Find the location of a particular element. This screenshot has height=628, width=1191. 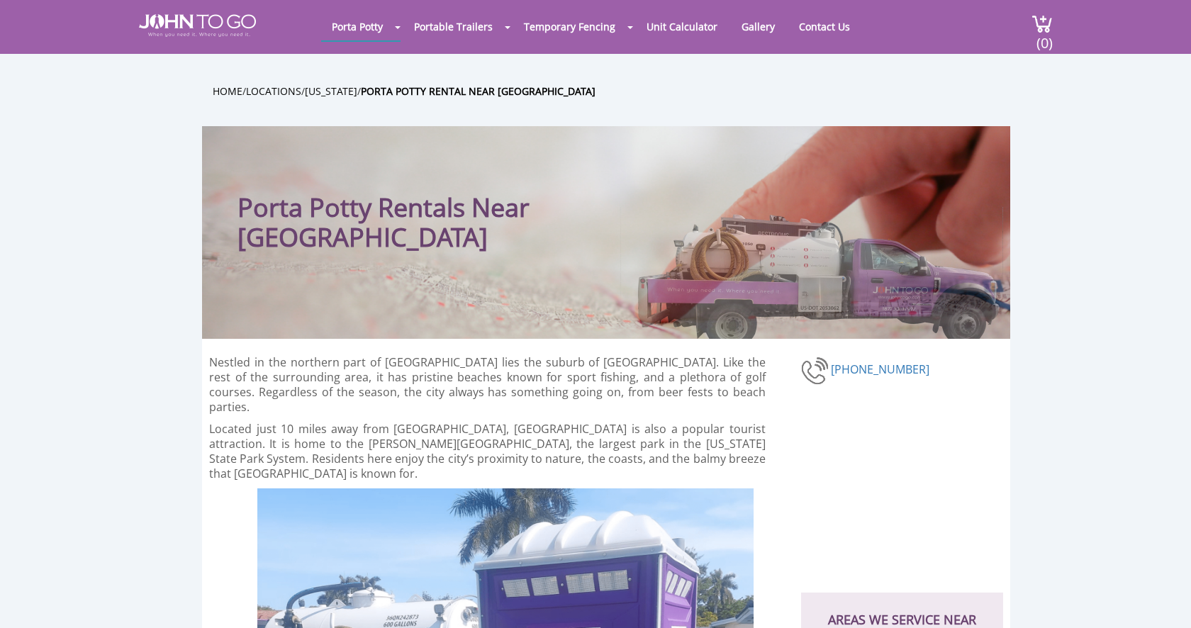

a: Unit Calculator is located at coordinates (682, 26).